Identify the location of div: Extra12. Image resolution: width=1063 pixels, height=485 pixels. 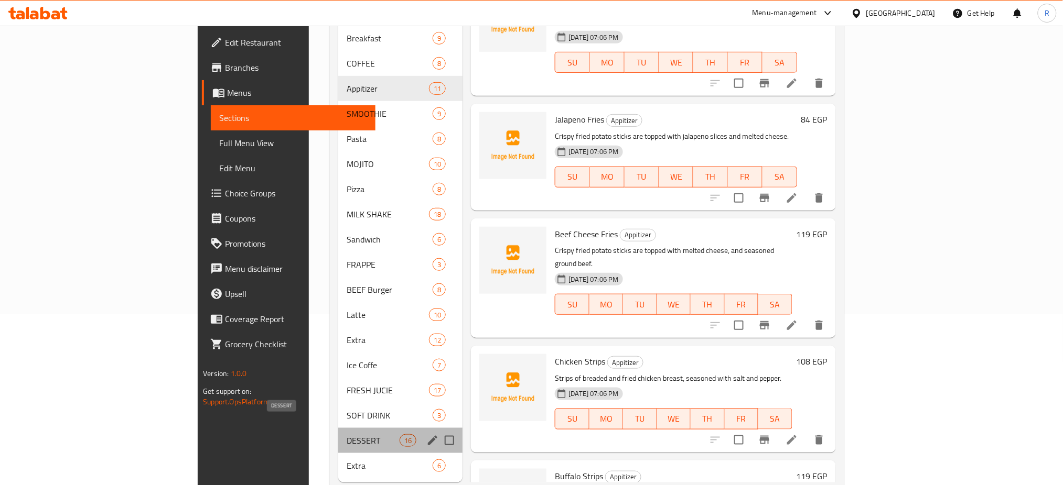
(400, 340).